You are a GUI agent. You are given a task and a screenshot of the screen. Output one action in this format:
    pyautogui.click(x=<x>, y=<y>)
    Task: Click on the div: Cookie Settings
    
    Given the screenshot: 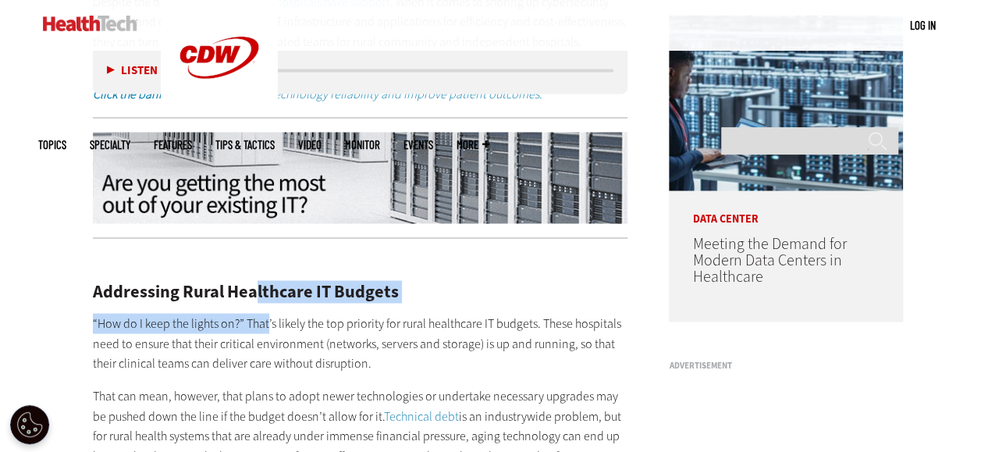 What is the action you would take?
    pyautogui.click(x=30, y=424)
    